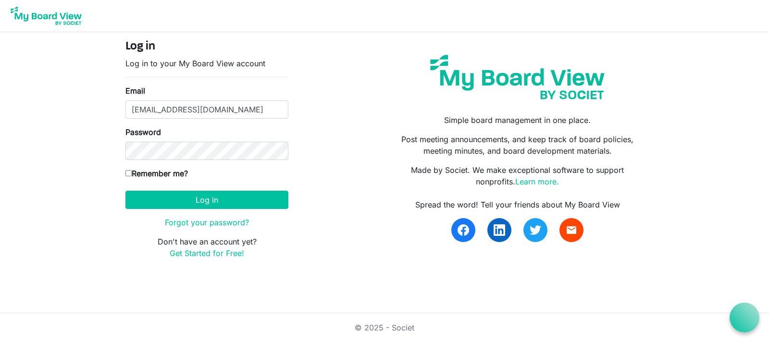 This screenshot has width=769, height=342. What do you see at coordinates (157, 174) in the screenshot?
I see `label: Remember me?` at bounding box center [157, 174].